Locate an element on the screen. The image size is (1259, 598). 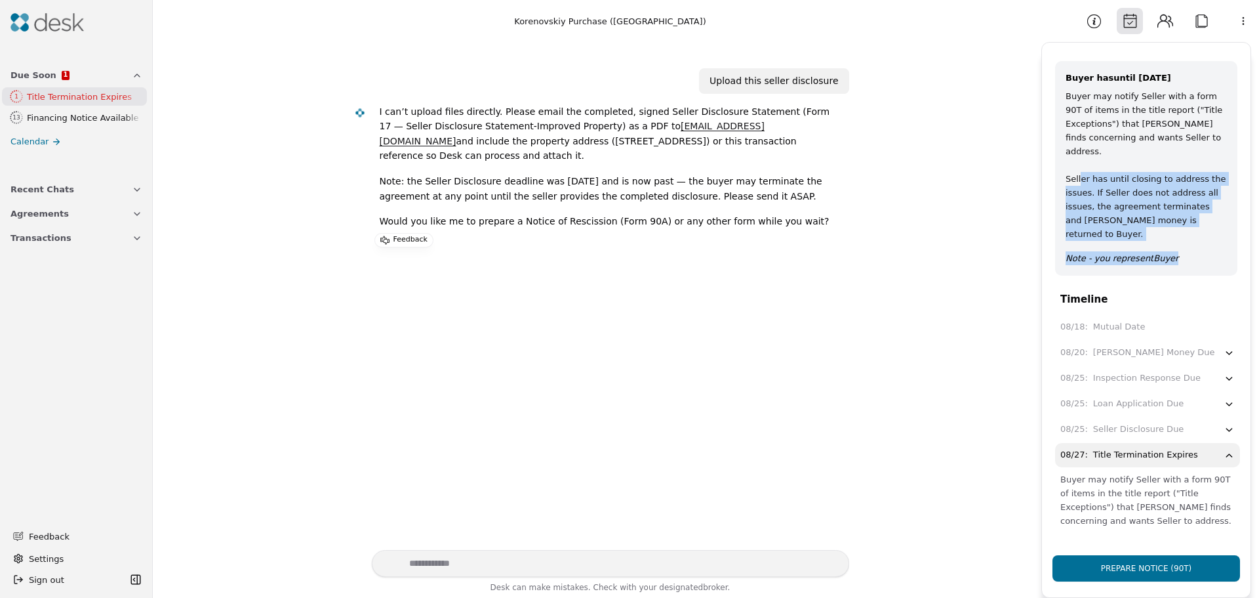
p: Note - you represent Buyer is located at coordinates (1147, 258).